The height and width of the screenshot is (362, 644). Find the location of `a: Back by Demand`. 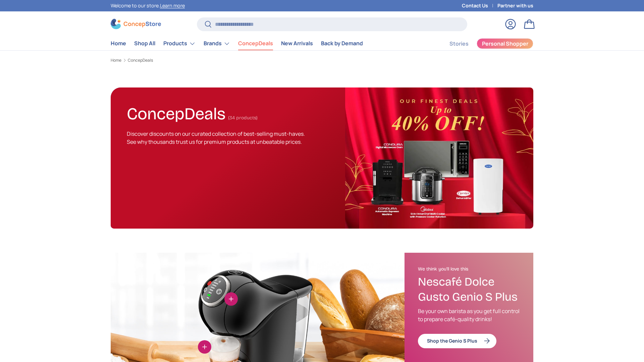

a: Back by Demand is located at coordinates (342, 43).